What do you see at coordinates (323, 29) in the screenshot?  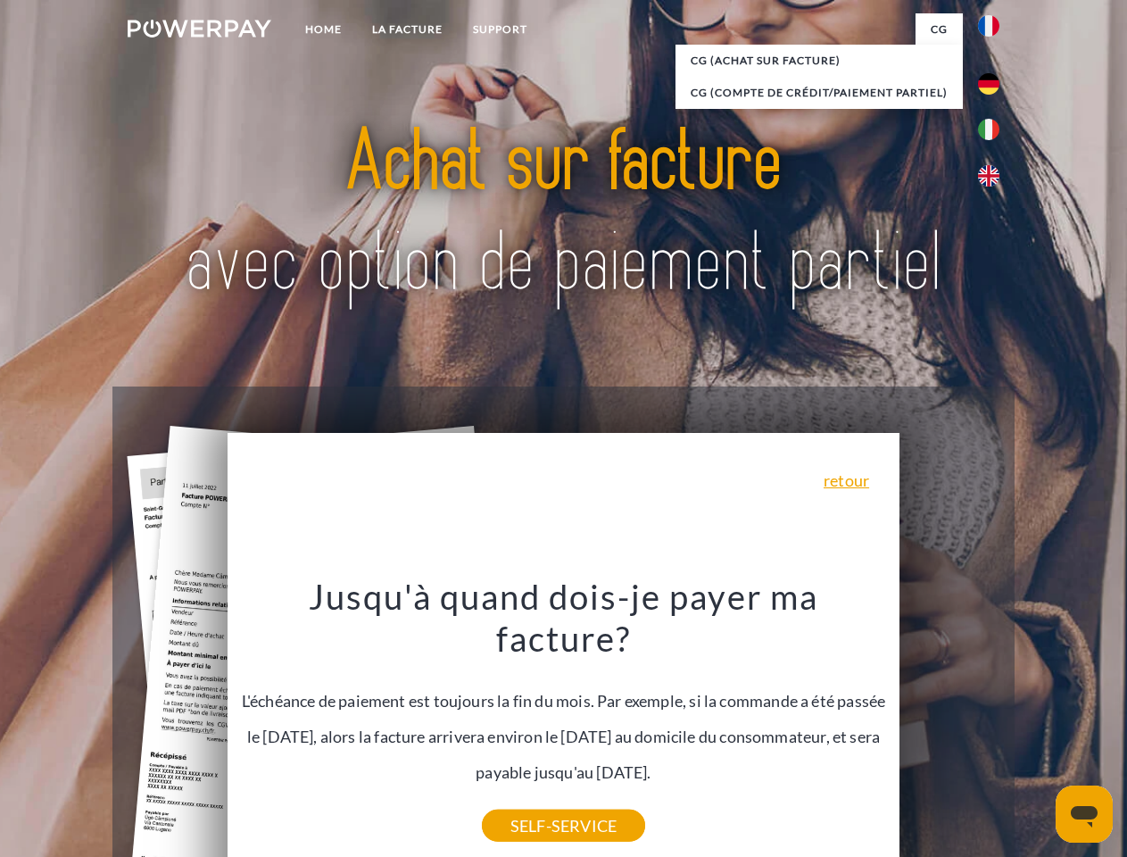 I see `a: Home` at bounding box center [323, 29].